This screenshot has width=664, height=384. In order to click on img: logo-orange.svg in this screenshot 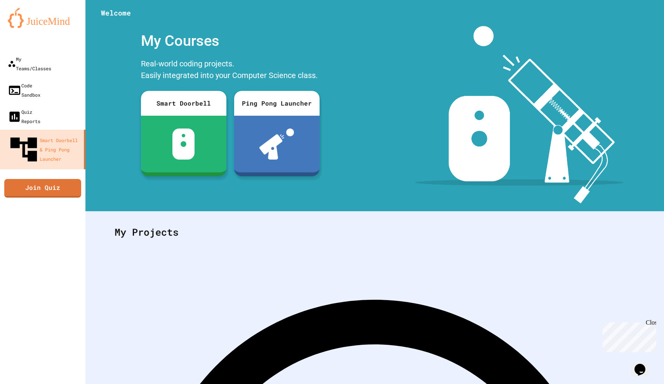, I will do `click(43, 18)`.